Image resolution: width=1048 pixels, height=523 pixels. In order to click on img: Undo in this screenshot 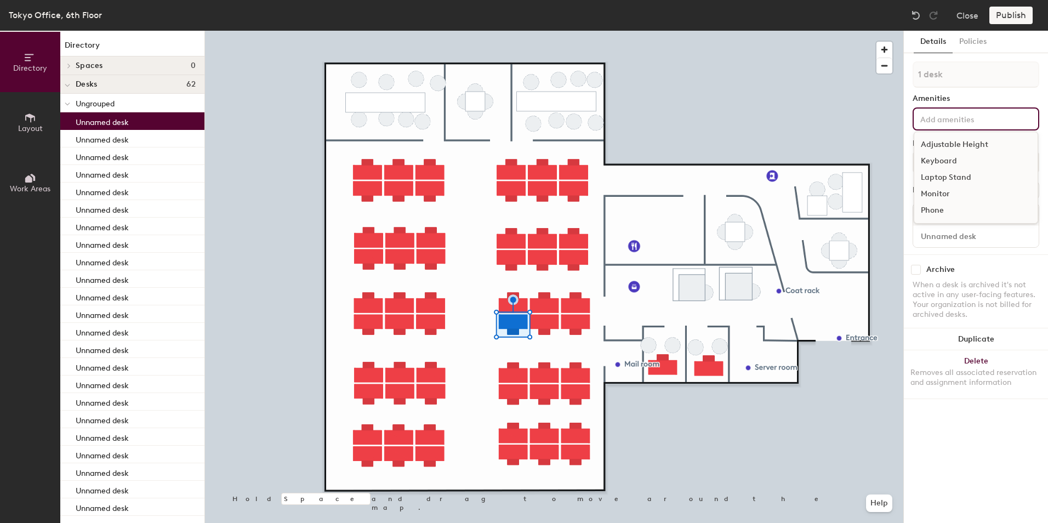, I will do `click(916, 15)`.